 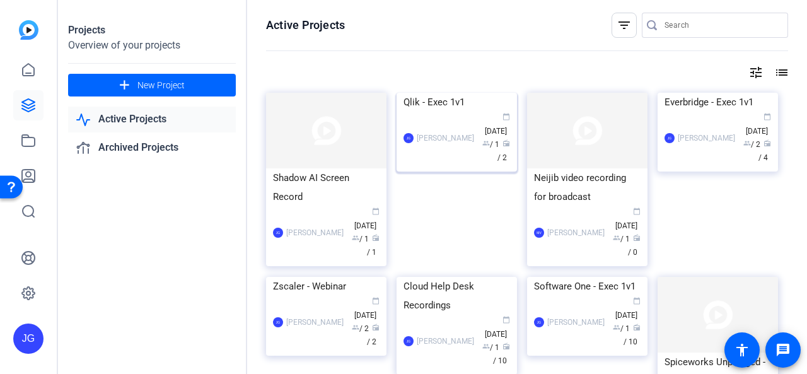 I want to click on a: Archived Projects, so click(x=152, y=148).